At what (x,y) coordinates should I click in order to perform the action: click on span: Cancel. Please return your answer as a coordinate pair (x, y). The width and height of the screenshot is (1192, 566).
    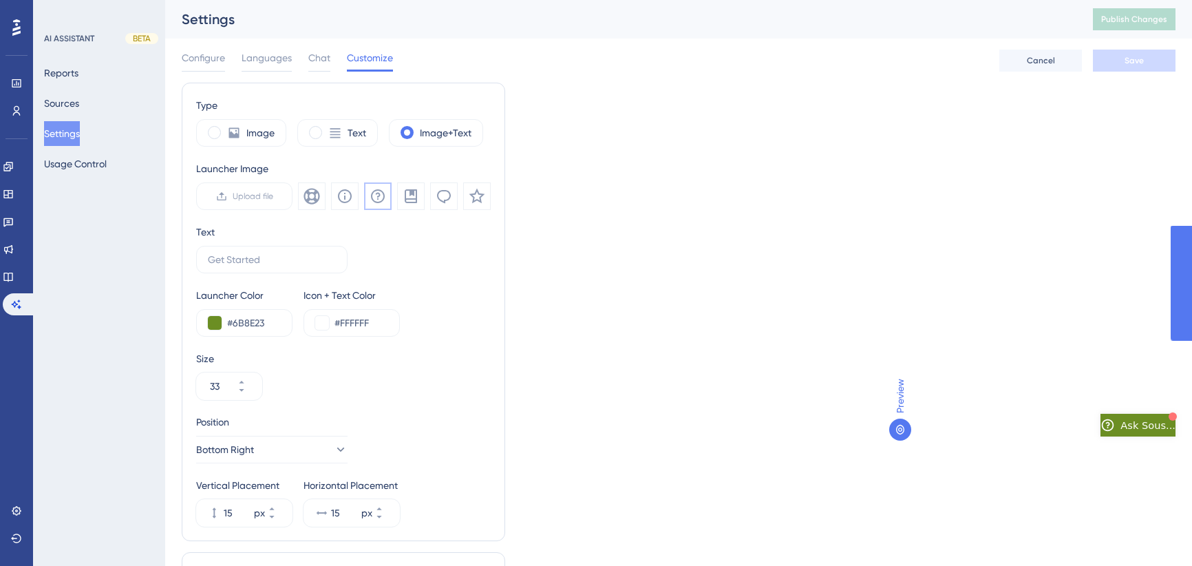
    Looking at the image, I should click on (1040, 61).